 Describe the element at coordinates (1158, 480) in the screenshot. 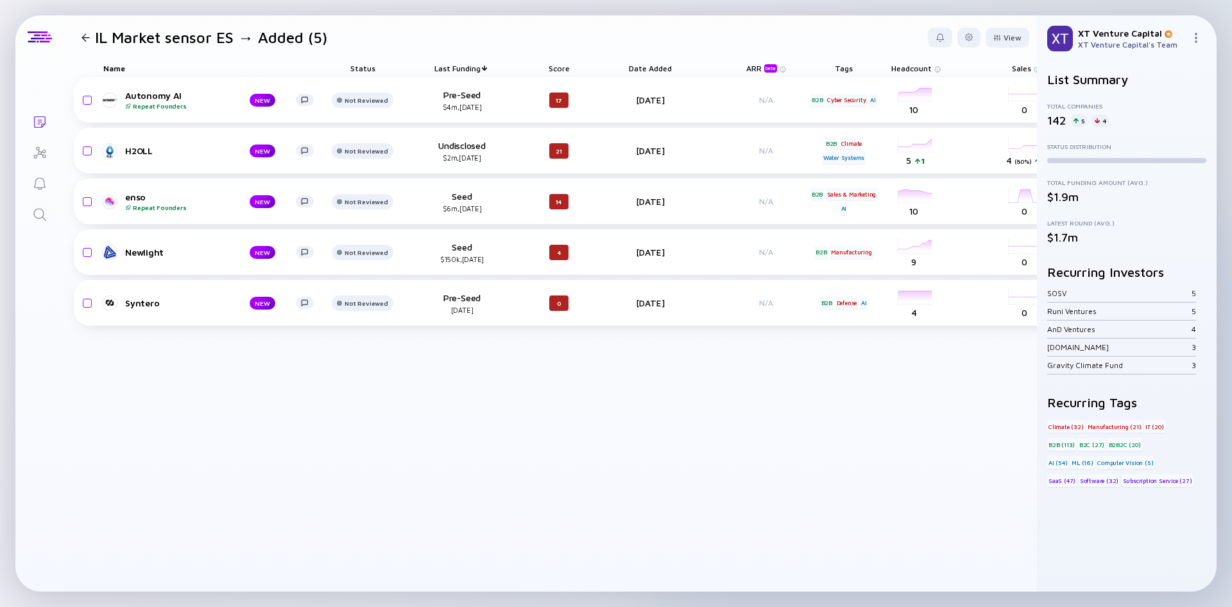

I see `div: Subscription Service (27)` at that location.